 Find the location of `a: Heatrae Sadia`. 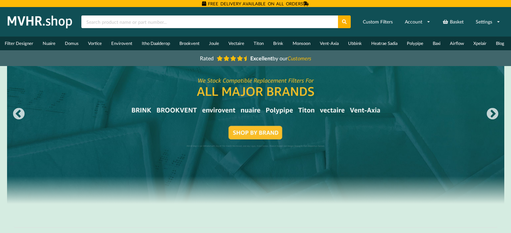

a: Heatrae Sadia is located at coordinates (384, 43).